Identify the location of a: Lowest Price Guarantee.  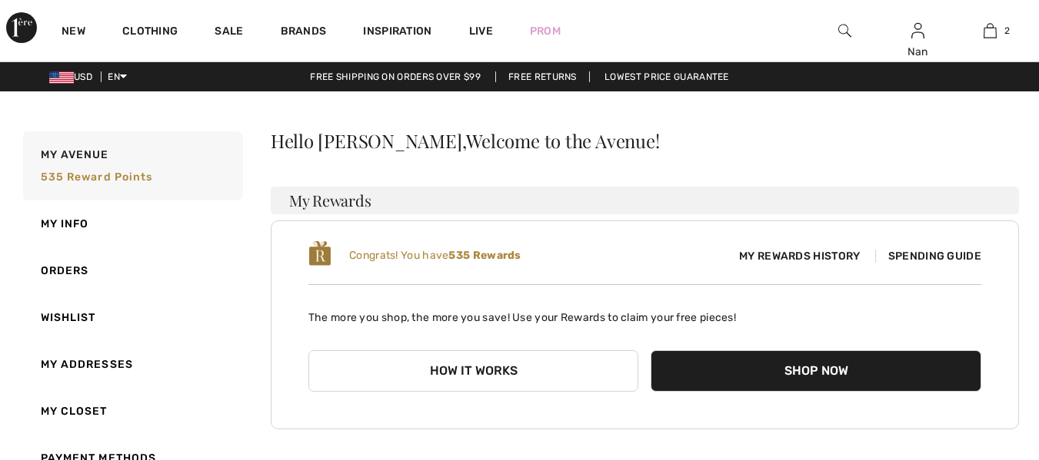
(667, 77).